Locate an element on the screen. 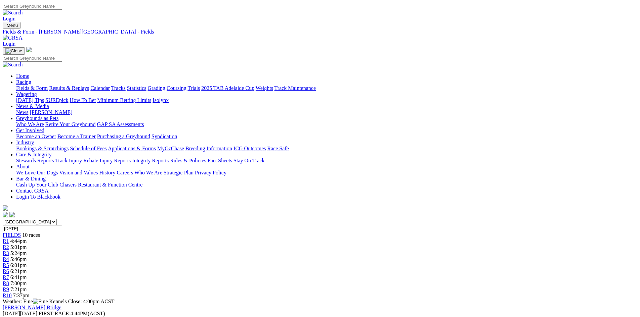 The width and height of the screenshot is (640, 317). div: Racing is located at coordinates (326, 88).